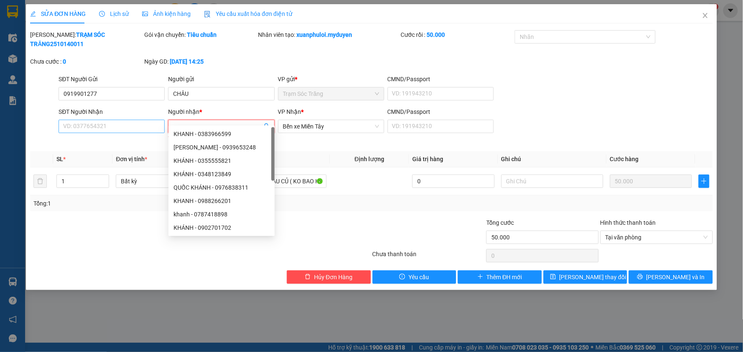 The width and height of the screenshot is (743, 352). What do you see at coordinates (200, 61) in the screenshot?
I see `div: Ngày GD:` at bounding box center [200, 61].